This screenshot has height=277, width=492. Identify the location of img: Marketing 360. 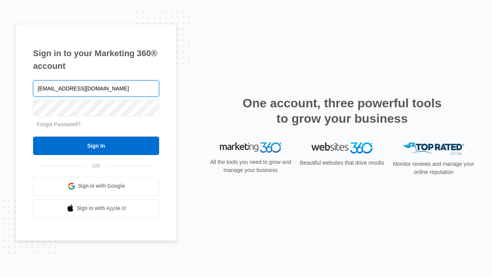
(251, 148).